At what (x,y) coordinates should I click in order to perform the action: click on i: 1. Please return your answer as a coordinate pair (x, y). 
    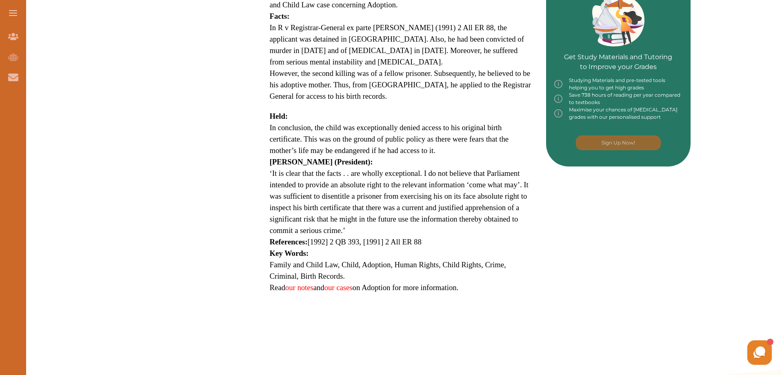
    Looking at the image, I should click on (184, 4).